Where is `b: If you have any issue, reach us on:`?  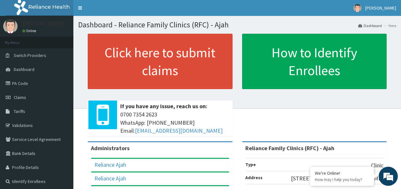 b: If you have any issue, reach us on: is located at coordinates (164, 106).